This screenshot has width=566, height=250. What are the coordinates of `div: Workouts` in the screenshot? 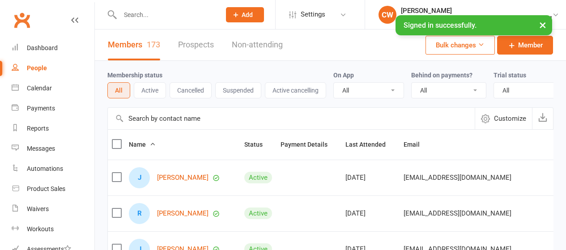 It's located at (40, 229).